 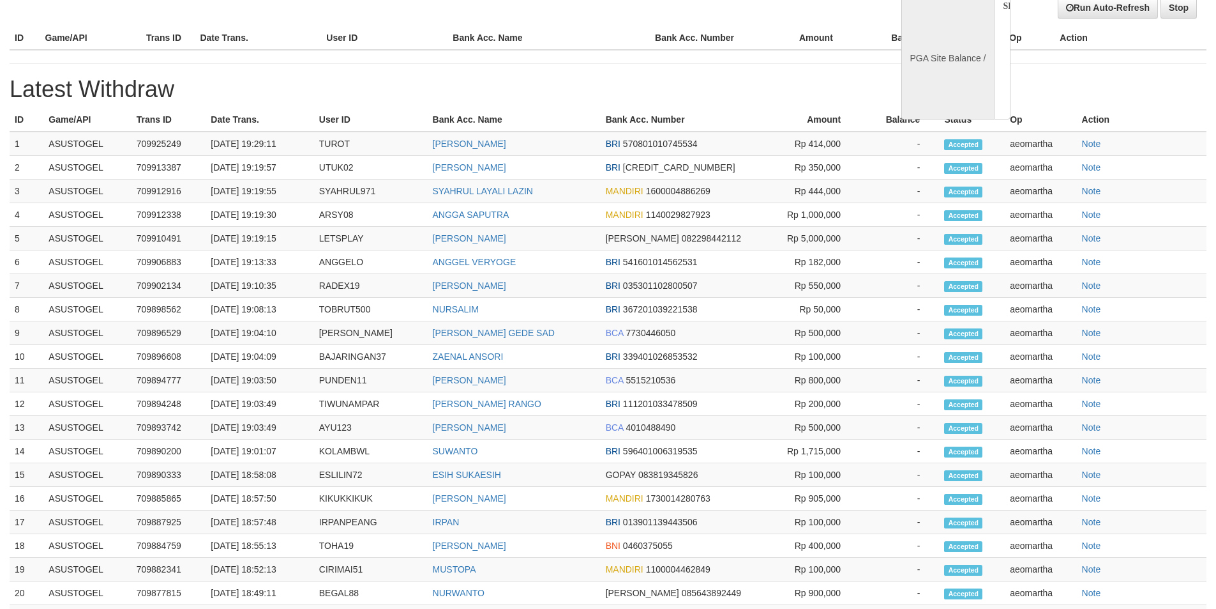 I want to click on td: Rp 900,000, so click(x=814, y=593).